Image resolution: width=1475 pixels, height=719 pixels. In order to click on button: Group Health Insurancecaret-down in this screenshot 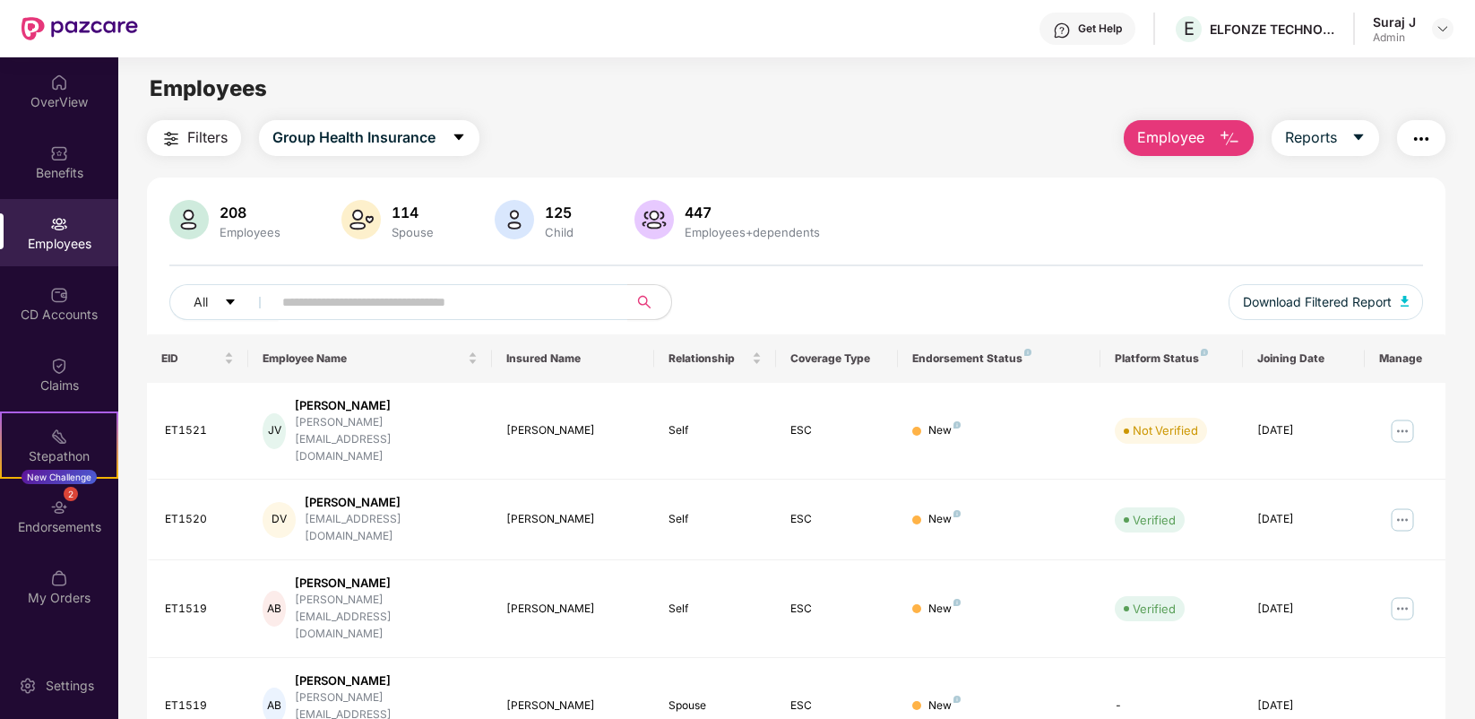, I will do `click(369, 138)`.